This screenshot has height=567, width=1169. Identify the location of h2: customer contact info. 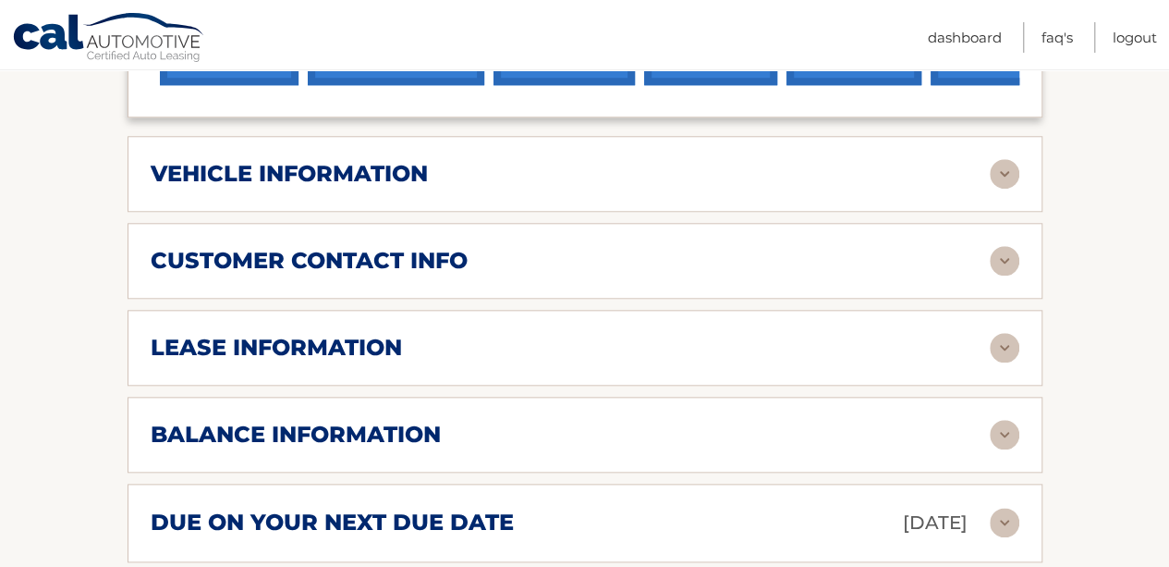
(309, 261).